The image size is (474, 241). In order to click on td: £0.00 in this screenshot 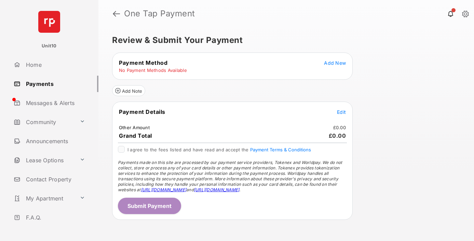, I will do `click(339, 128)`.